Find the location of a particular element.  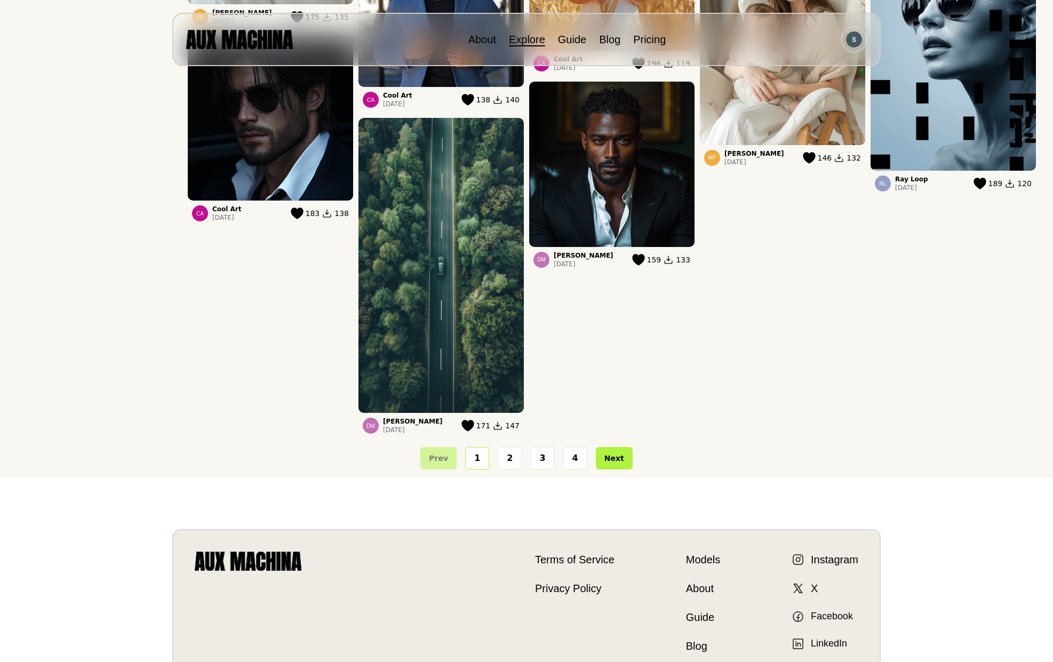

span: 159 is located at coordinates (654, 260).